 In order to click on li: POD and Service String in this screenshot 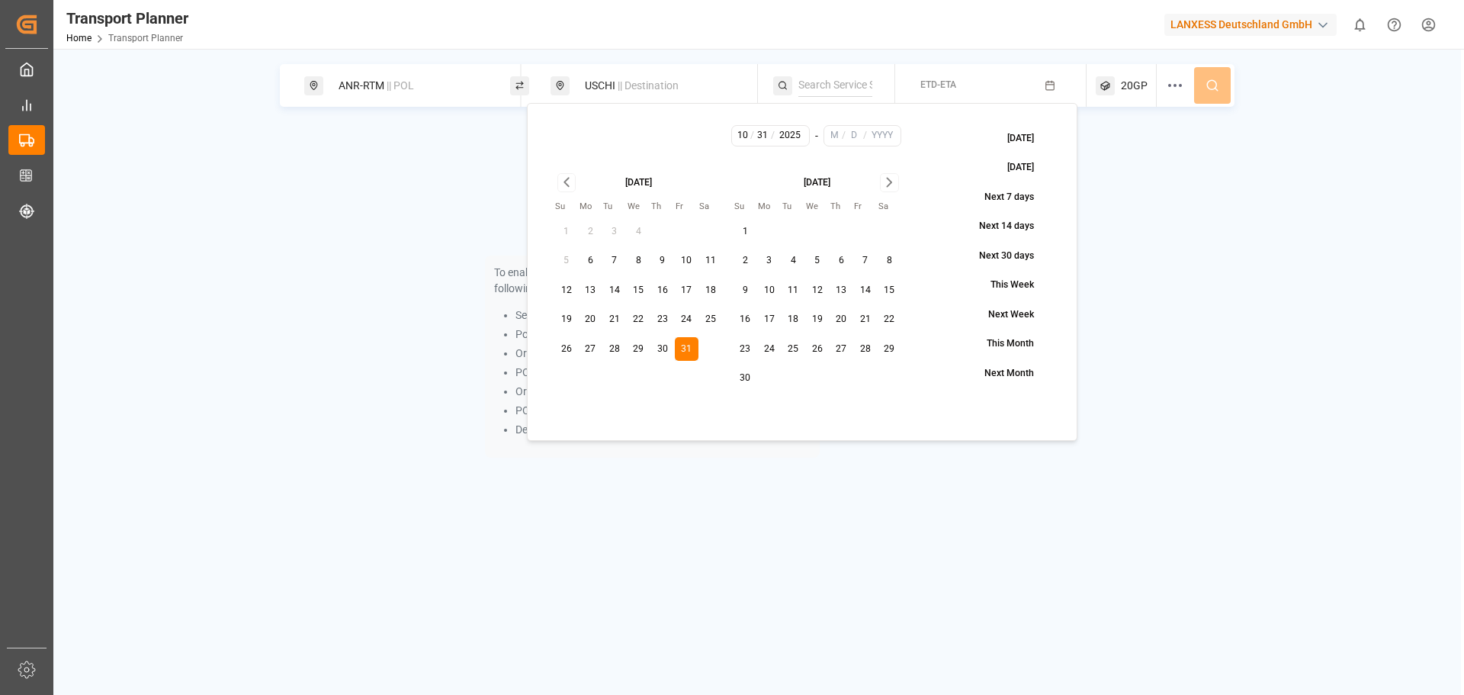, I will do `click(663, 410)`.